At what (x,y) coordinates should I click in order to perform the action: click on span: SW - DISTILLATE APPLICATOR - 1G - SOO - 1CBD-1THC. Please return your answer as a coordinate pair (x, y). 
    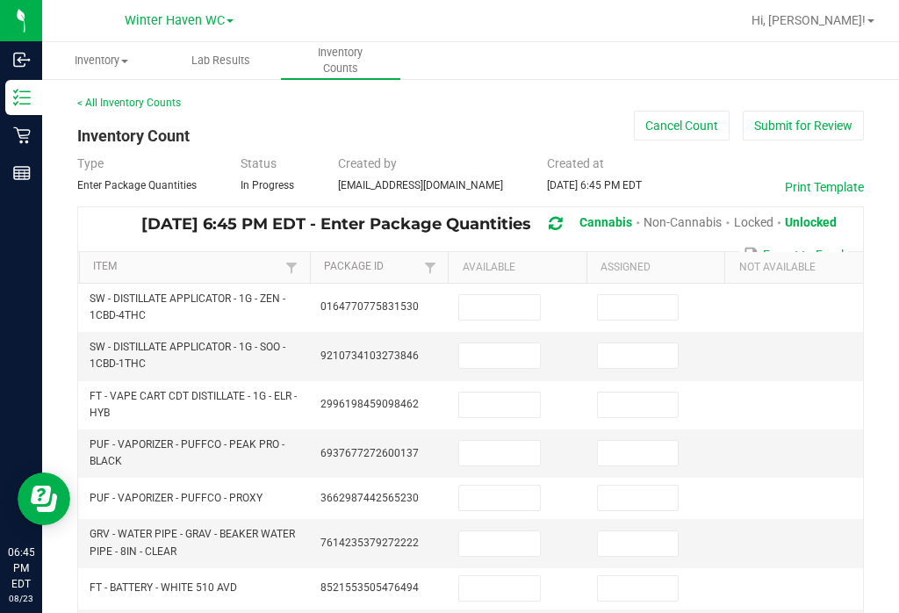
    Looking at the image, I should click on (187, 355).